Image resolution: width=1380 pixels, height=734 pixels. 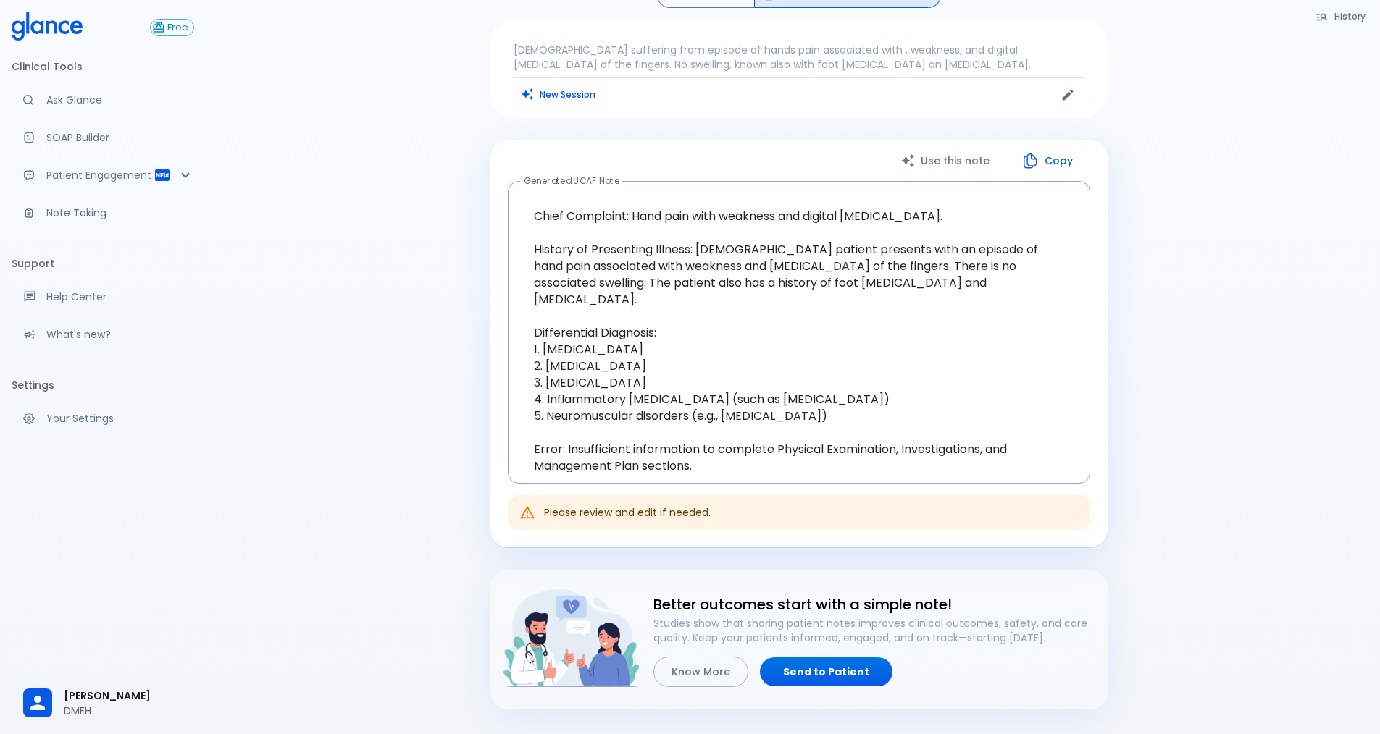 What do you see at coordinates (109, 385) in the screenshot?
I see `li: Settings` at bounding box center [109, 385].